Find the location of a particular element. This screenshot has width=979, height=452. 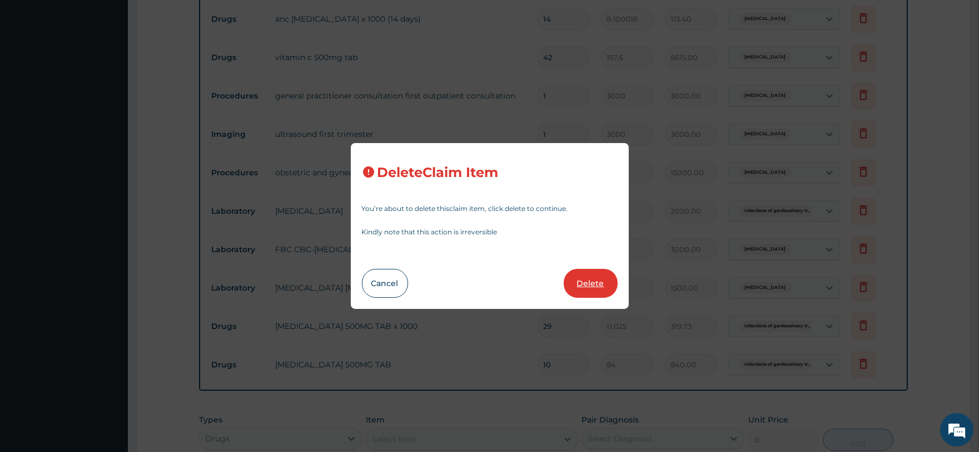

span: We're online! is located at coordinates (109, 196).